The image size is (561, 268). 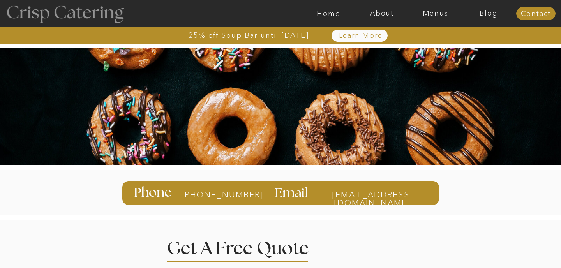 I want to click on h3: Email, so click(x=292, y=193).